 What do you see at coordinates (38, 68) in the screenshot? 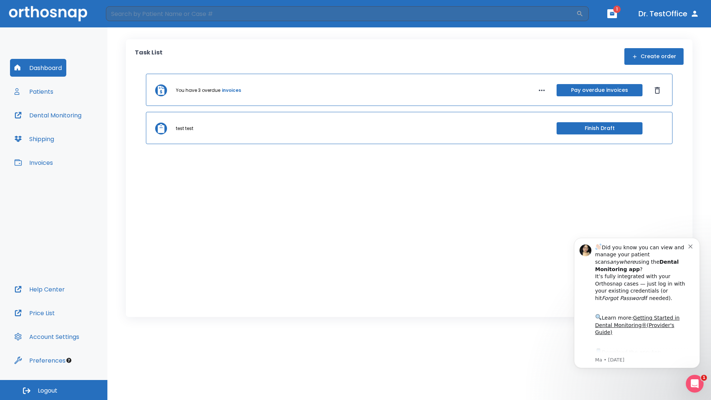
I see `a: Dashboard` at bounding box center [38, 68].